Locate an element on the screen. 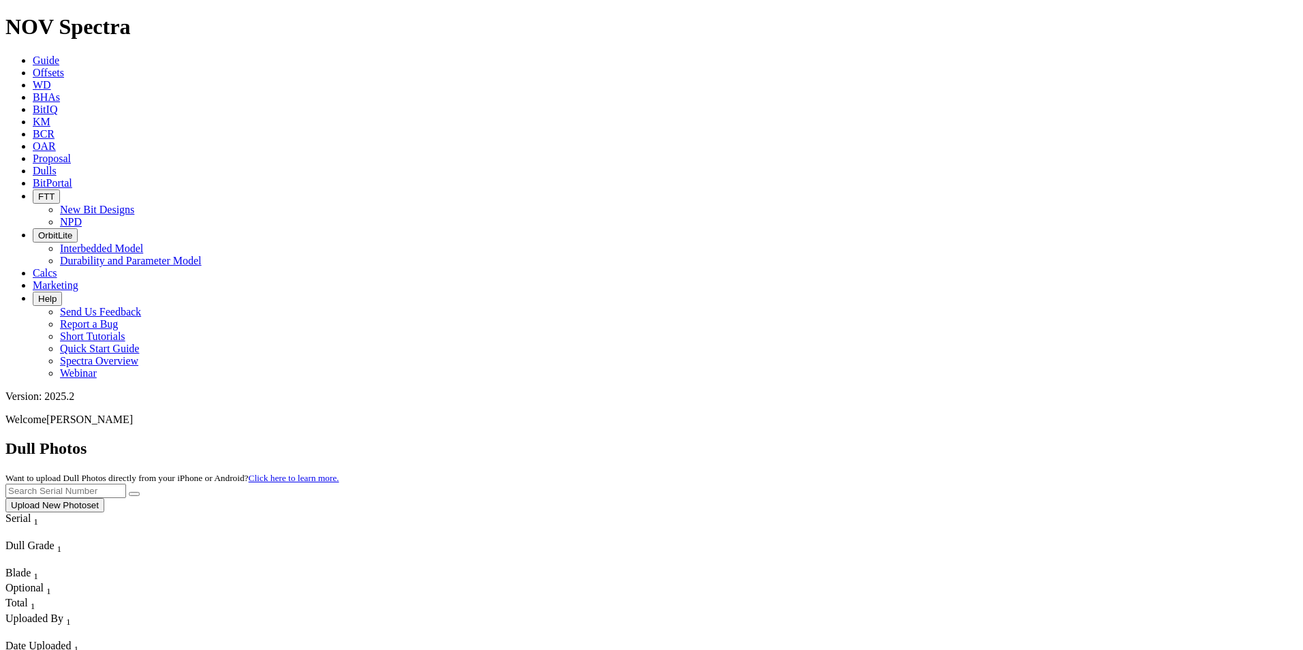 Image resolution: width=1303 pixels, height=650 pixels. div: Dull Grade Sort None is located at coordinates (53, 547).